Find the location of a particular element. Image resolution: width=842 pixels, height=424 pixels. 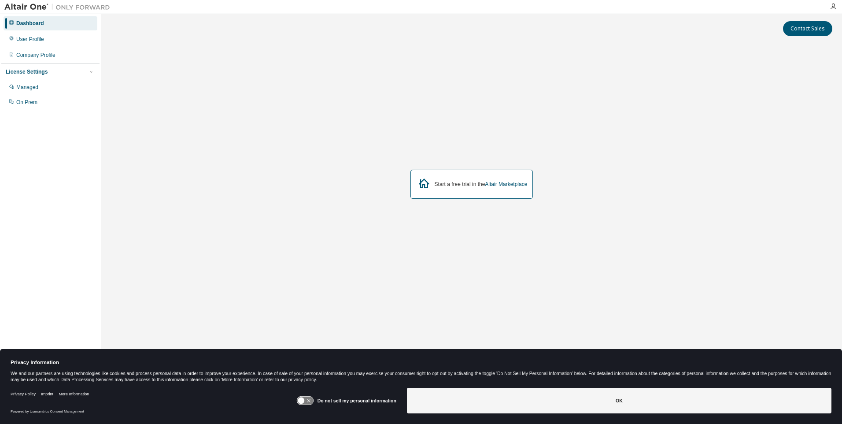

div: Dashboard is located at coordinates (30, 23).